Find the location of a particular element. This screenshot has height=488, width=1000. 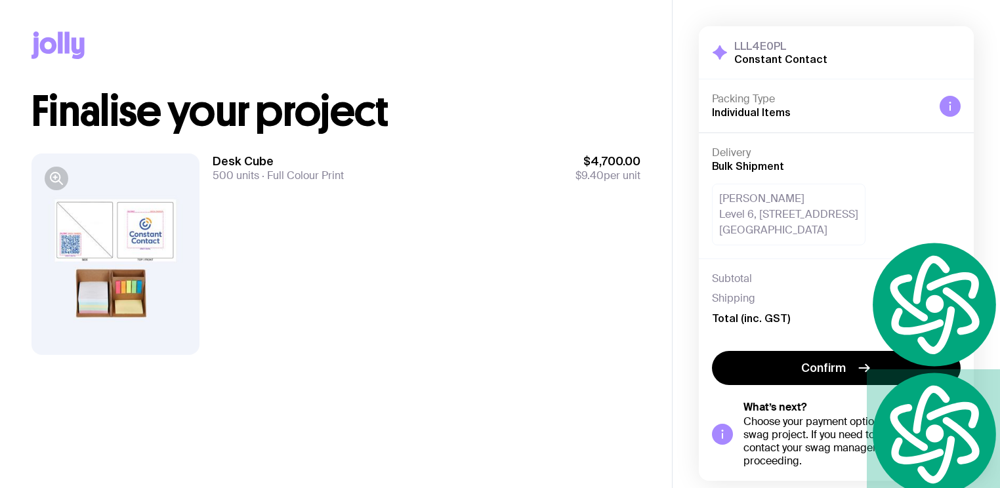

h1: Finalise your project is located at coordinates (336, 112).